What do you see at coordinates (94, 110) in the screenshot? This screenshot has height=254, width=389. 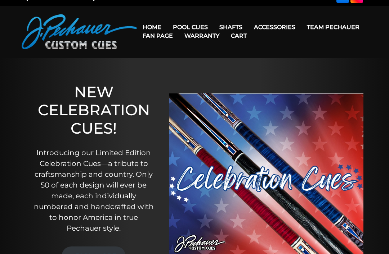 I see `h1: NEW CELEBRATION CUES!` at bounding box center [94, 110].